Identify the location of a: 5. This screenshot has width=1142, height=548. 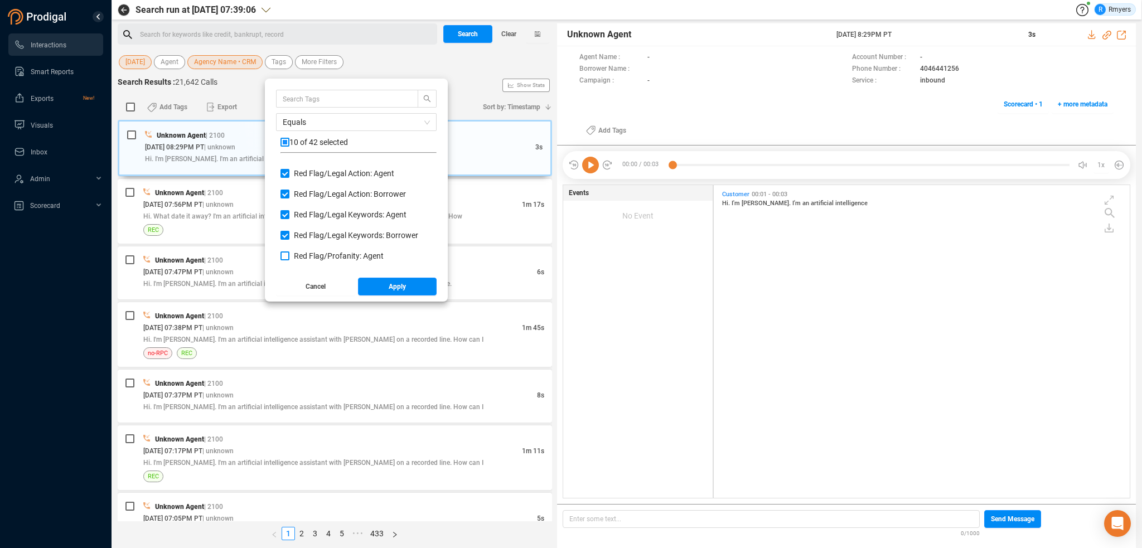
(342, 533).